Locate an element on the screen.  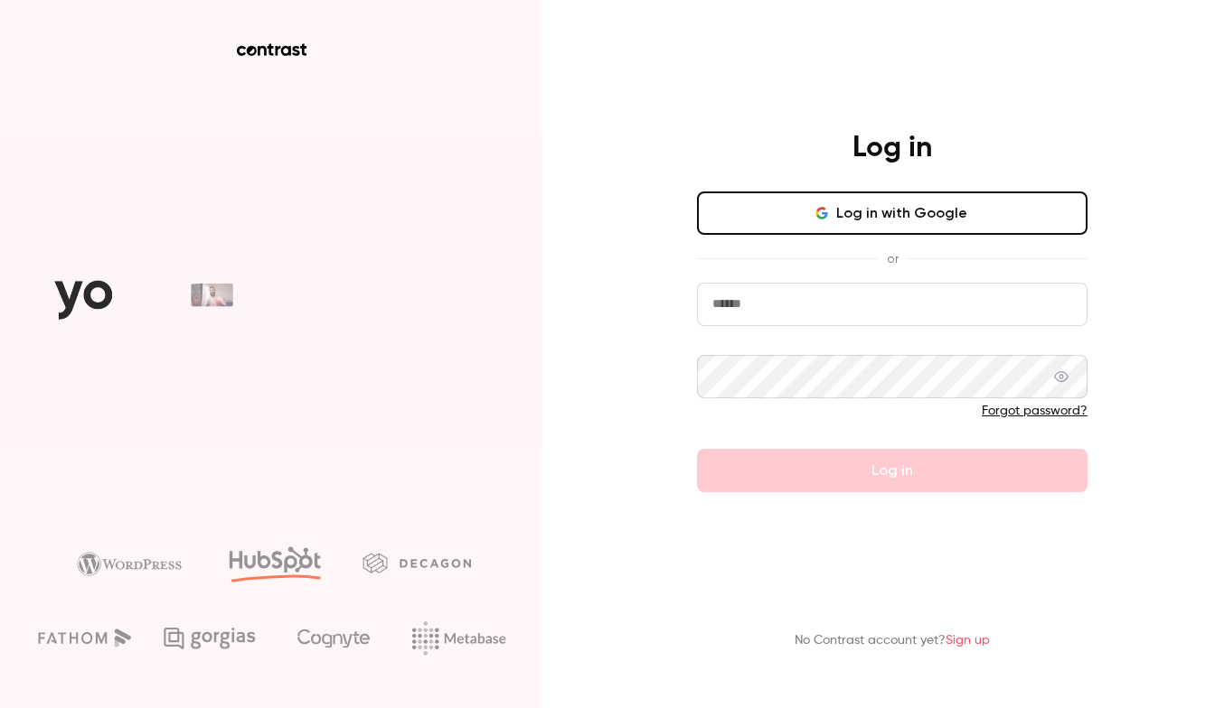
a: Forgot password? is located at coordinates (1034, 411).